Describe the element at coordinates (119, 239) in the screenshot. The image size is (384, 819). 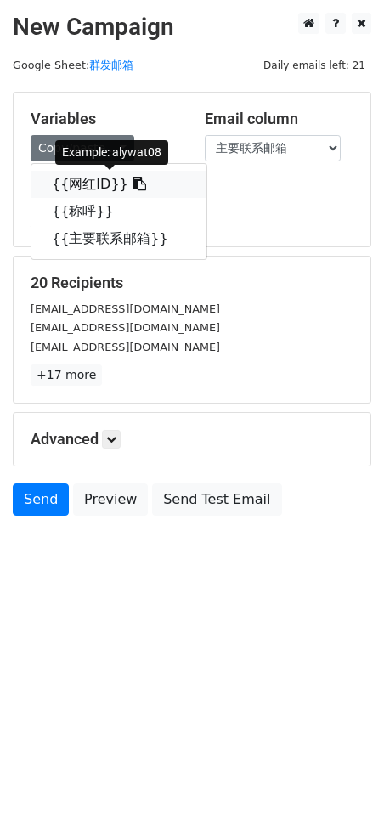
I see `a: {{主要联系邮箱}}` at that location.